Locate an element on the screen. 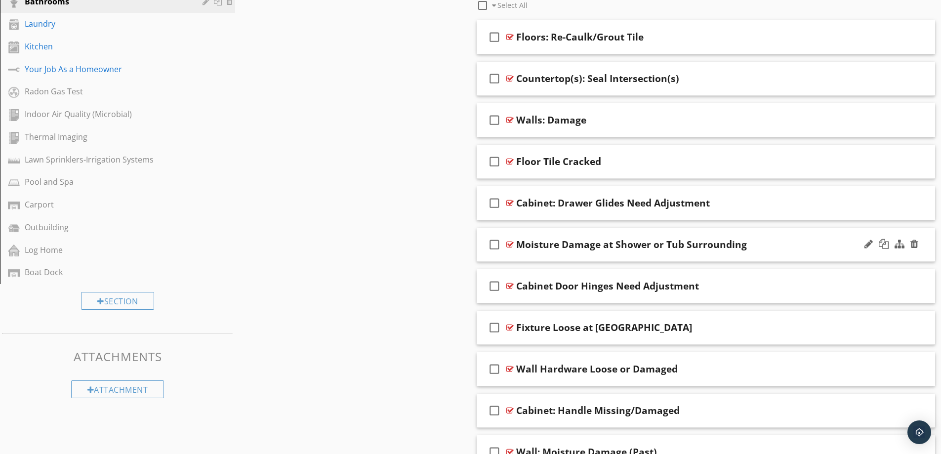  div: Open Intercom Messenger is located at coordinates (919, 432).